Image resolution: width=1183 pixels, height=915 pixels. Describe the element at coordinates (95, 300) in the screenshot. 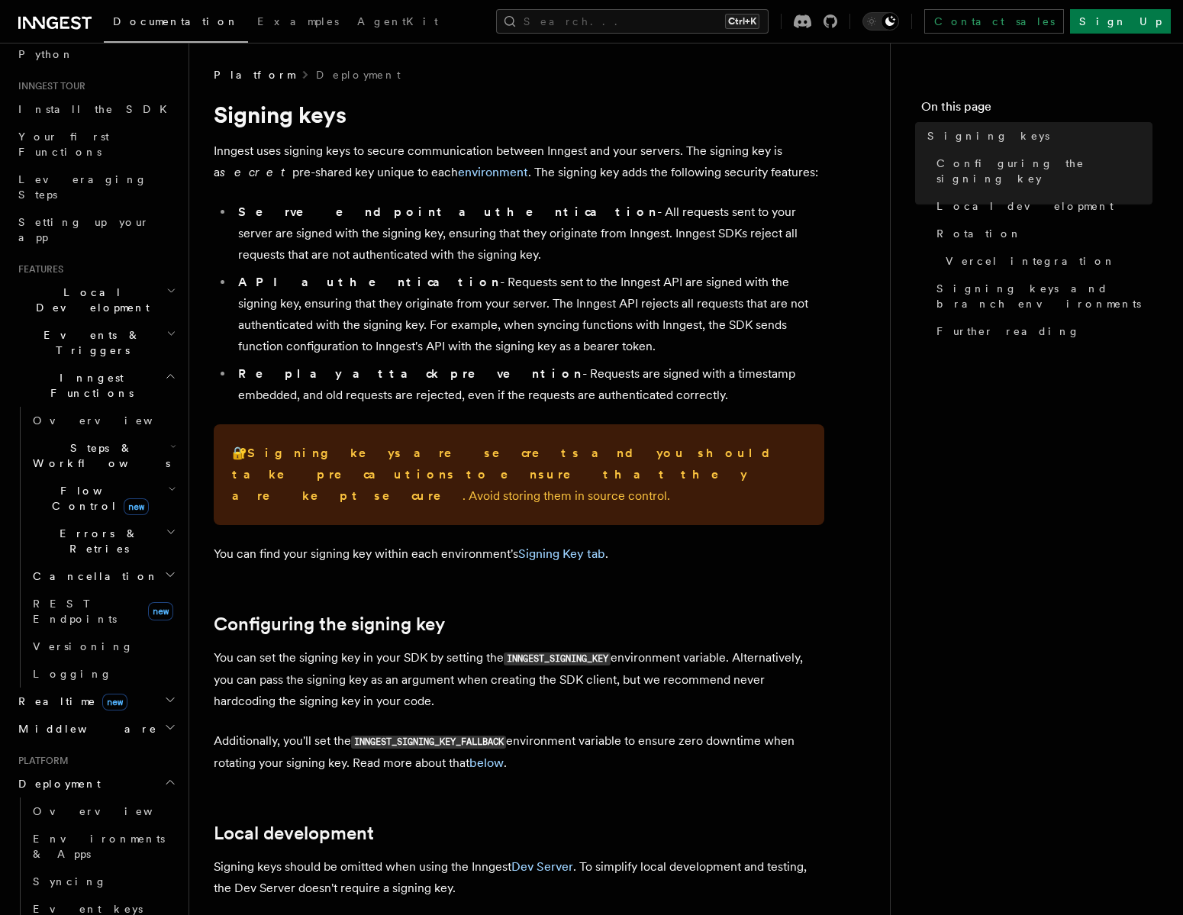

I see `button: Local Development` at that location.